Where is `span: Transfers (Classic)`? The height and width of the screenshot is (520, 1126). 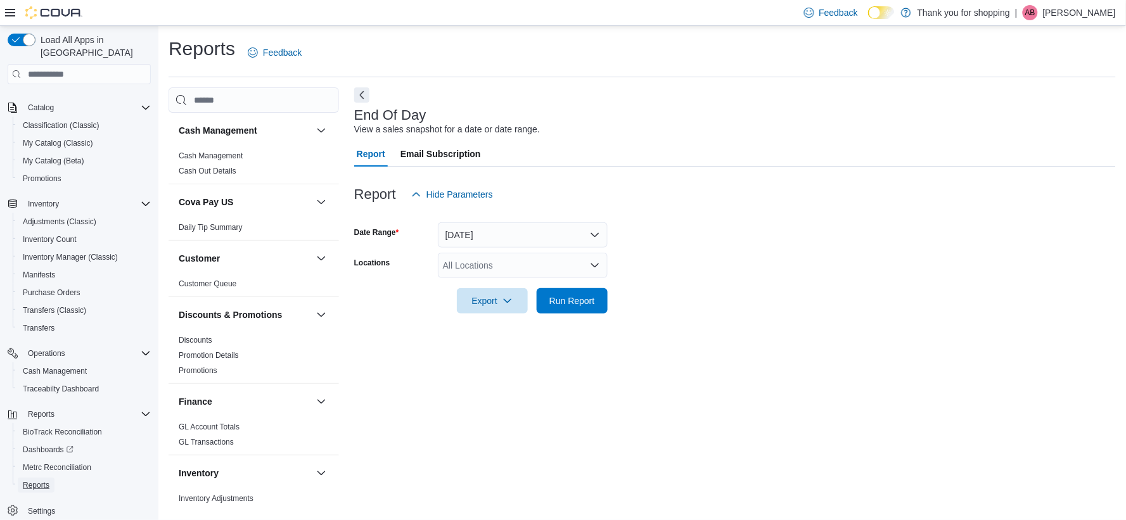
span: Transfers (Classic) is located at coordinates (84, 310).